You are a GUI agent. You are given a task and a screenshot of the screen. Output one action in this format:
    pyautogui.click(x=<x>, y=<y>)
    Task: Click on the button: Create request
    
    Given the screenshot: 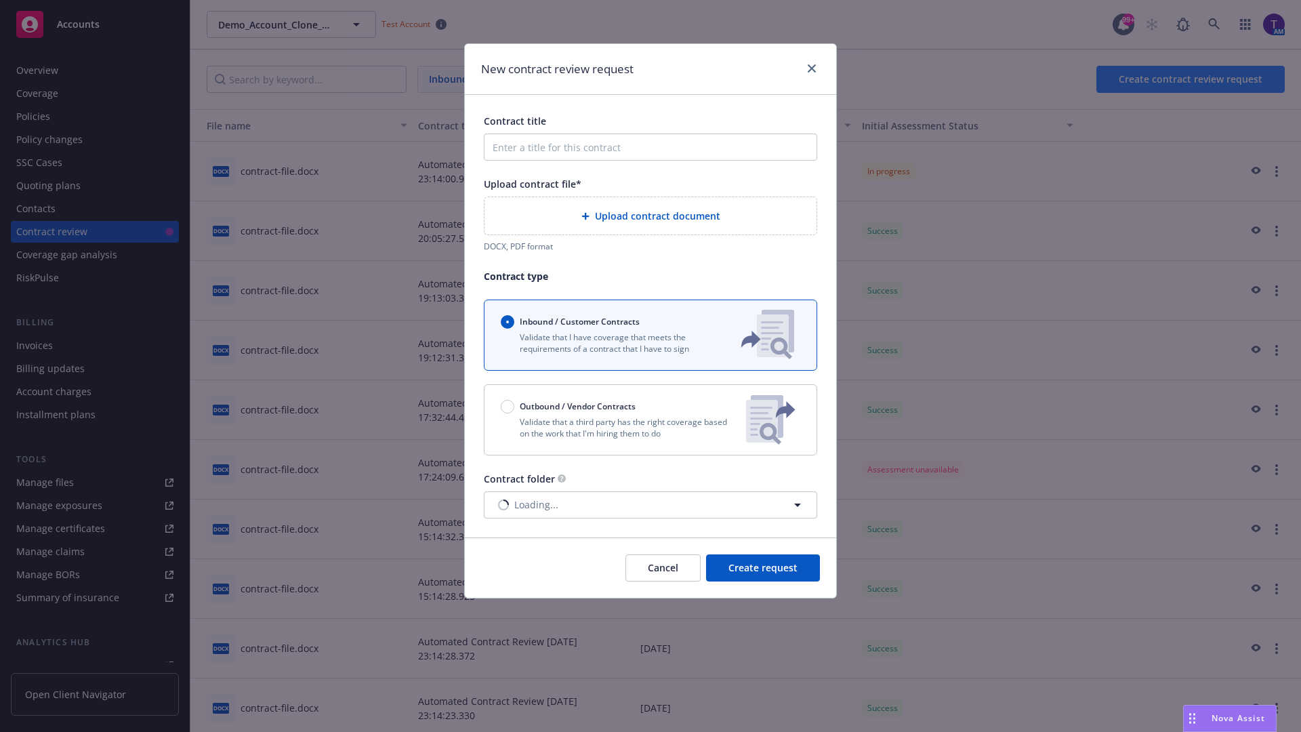 What is the action you would take?
    pyautogui.click(x=763, y=568)
    